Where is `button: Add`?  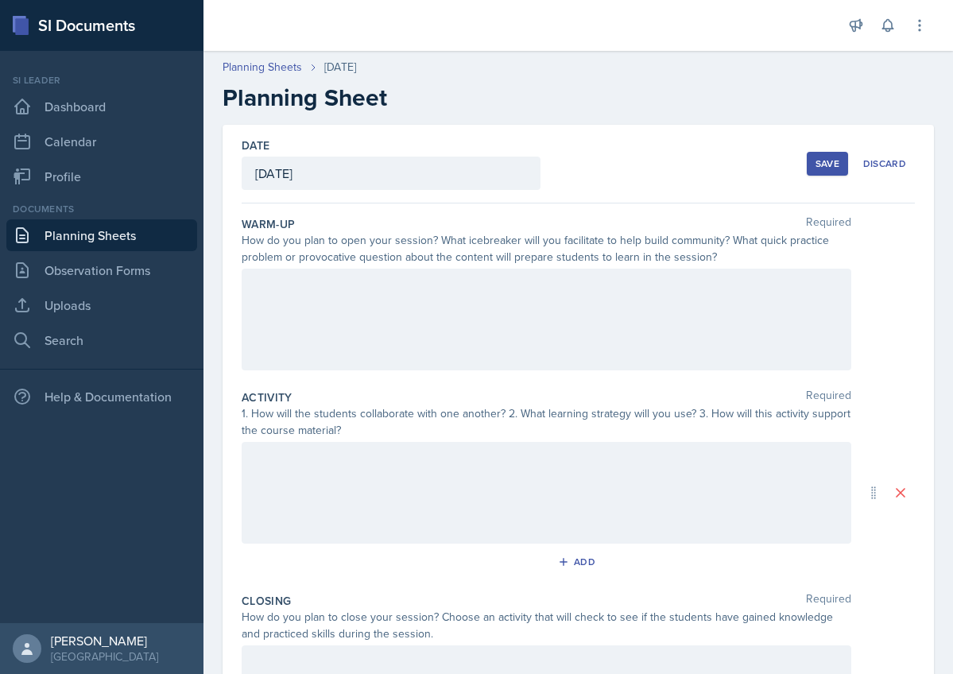 button: Add is located at coordinates (578, 562).